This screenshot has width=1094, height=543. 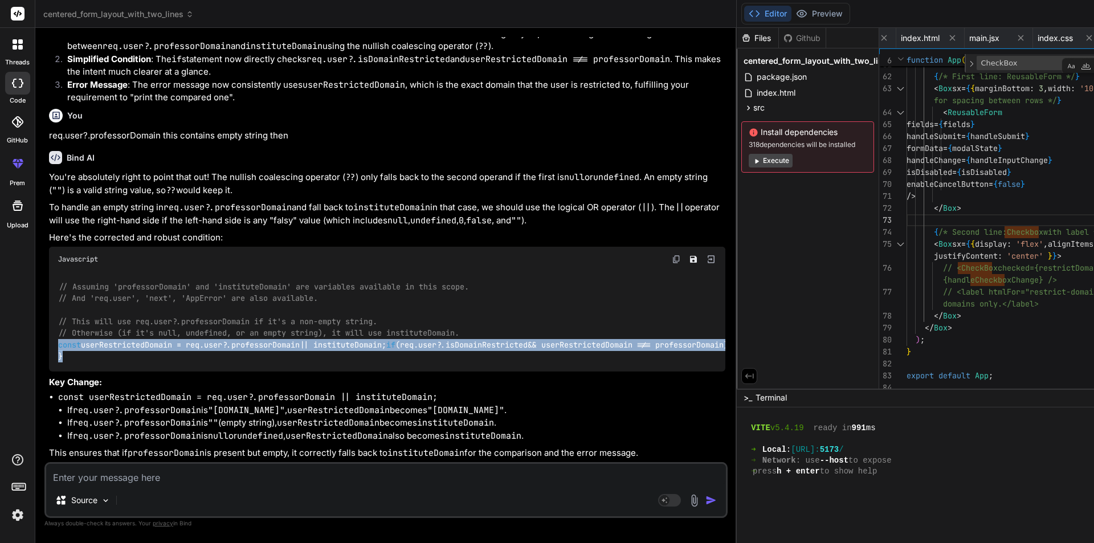 What do you see at coordinates (900, 112) in the screenshot?
I see `div: Click to collapse the range.` at bounding box center [900, 112].